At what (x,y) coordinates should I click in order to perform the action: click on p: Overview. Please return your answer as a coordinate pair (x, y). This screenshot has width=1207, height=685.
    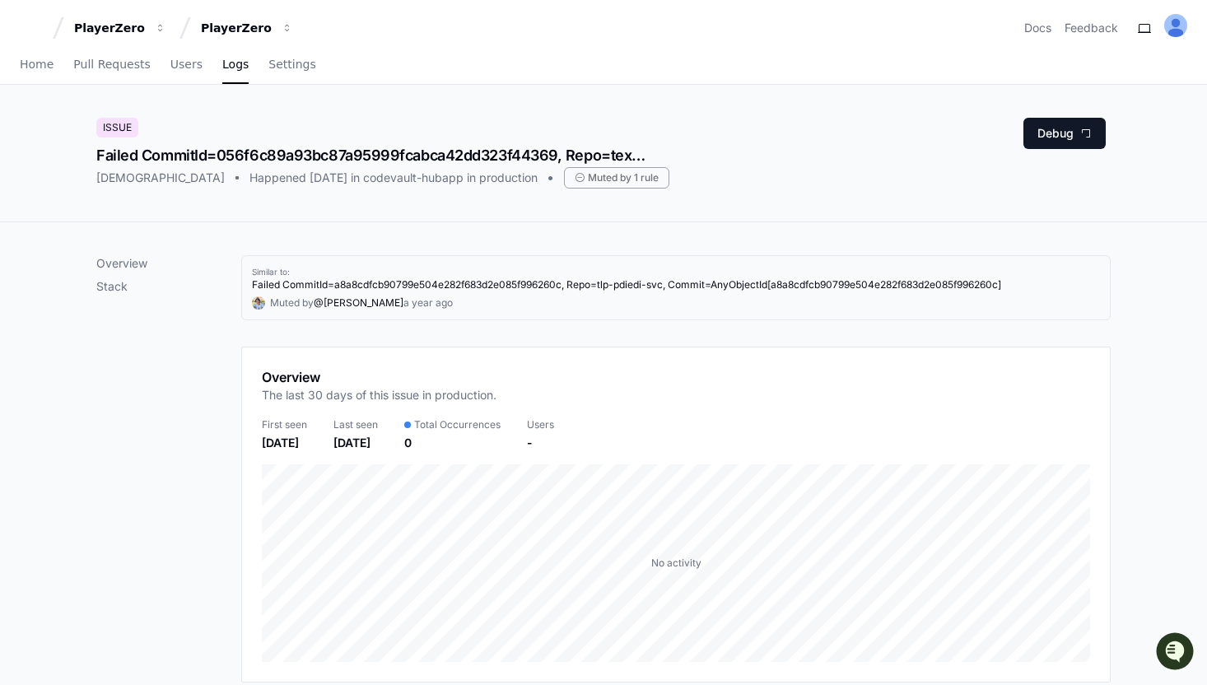
    Looking at the image, I should click on (169, 264).